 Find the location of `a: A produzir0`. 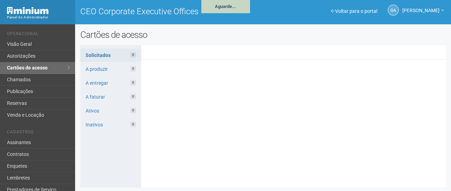

a: A produzir0 is located at coordinates (110, 69).